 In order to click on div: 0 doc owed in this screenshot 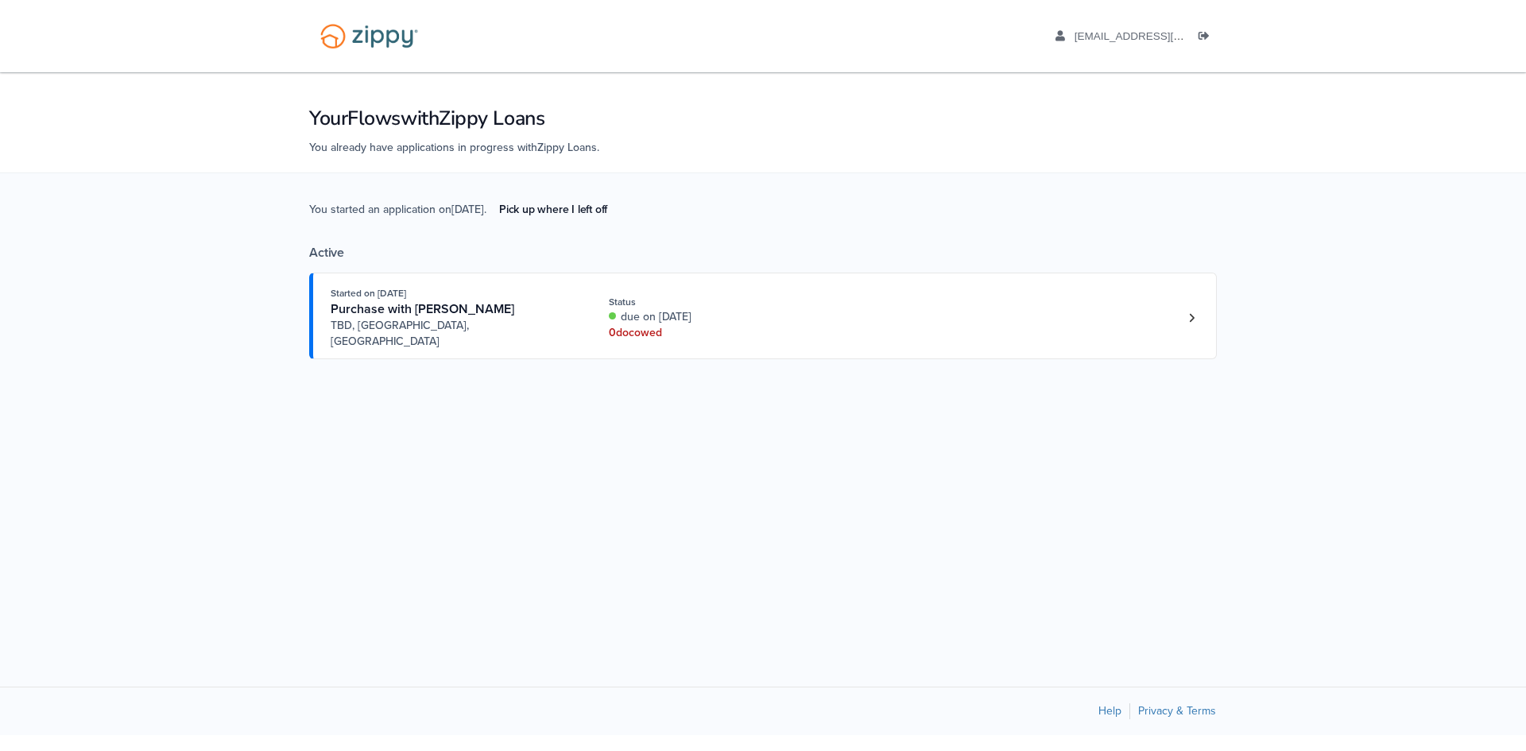, I will do `click(715, 333)`.